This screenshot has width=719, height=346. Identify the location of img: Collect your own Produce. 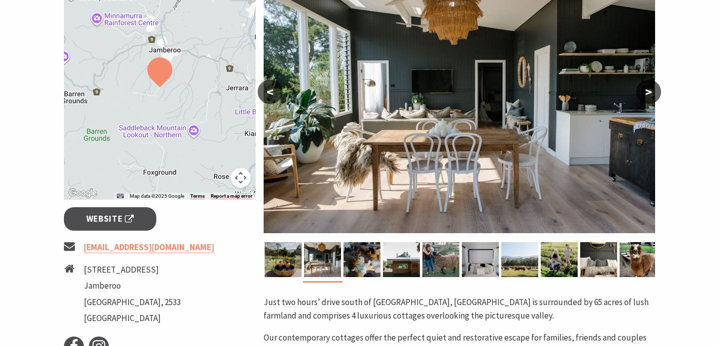
(560, 260).